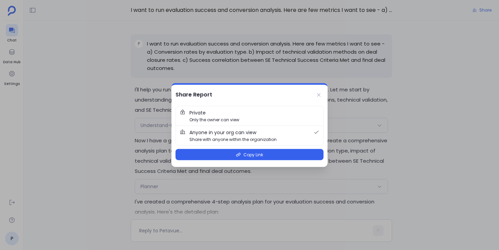 The image size is (499, 250). I want to click on span: Copy Link, so click(253, 154).